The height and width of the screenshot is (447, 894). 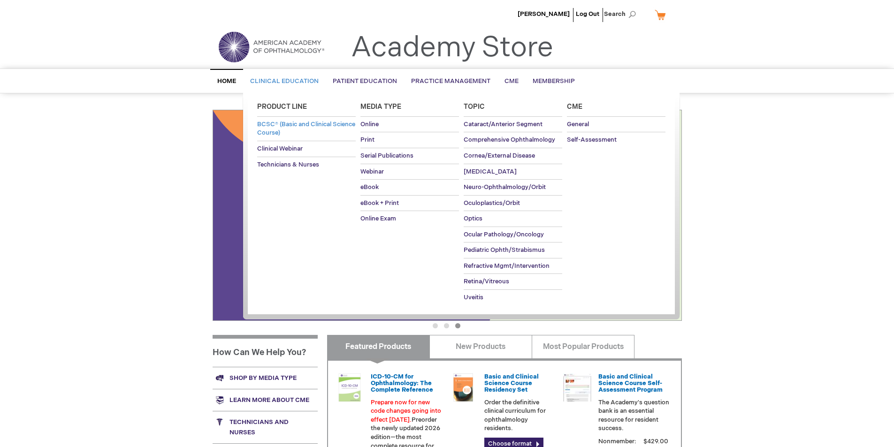 What do you see at coordinates (492, 203) in the screenshot?
I see `span: Oculoplastics/Orbit` at bounding box center [492, 203].